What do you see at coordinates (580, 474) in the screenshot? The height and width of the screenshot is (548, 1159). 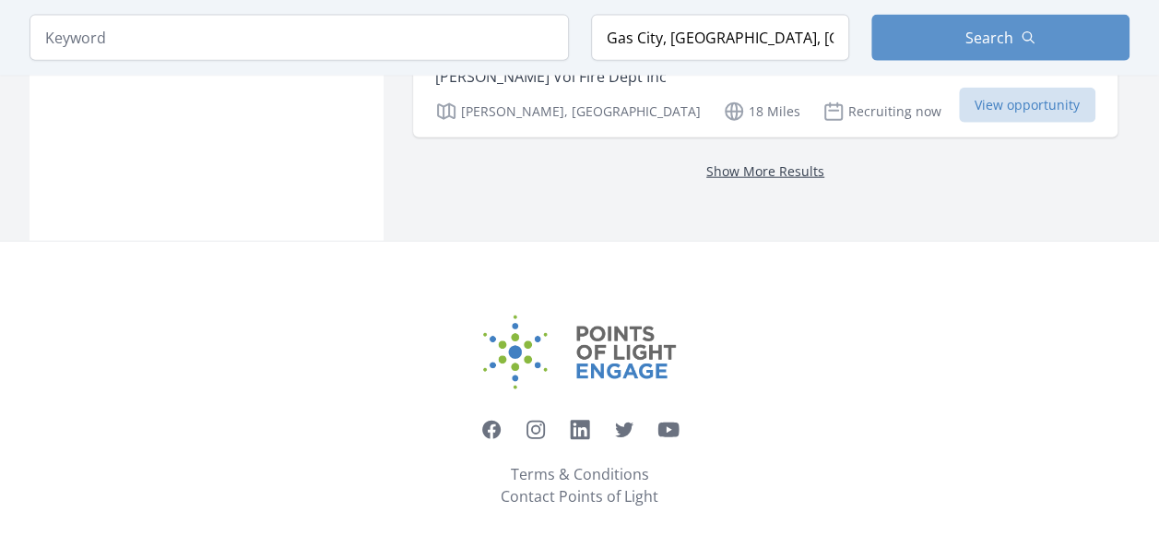 I see `a: Terms & Conditions` at bounding box center [580, 474].